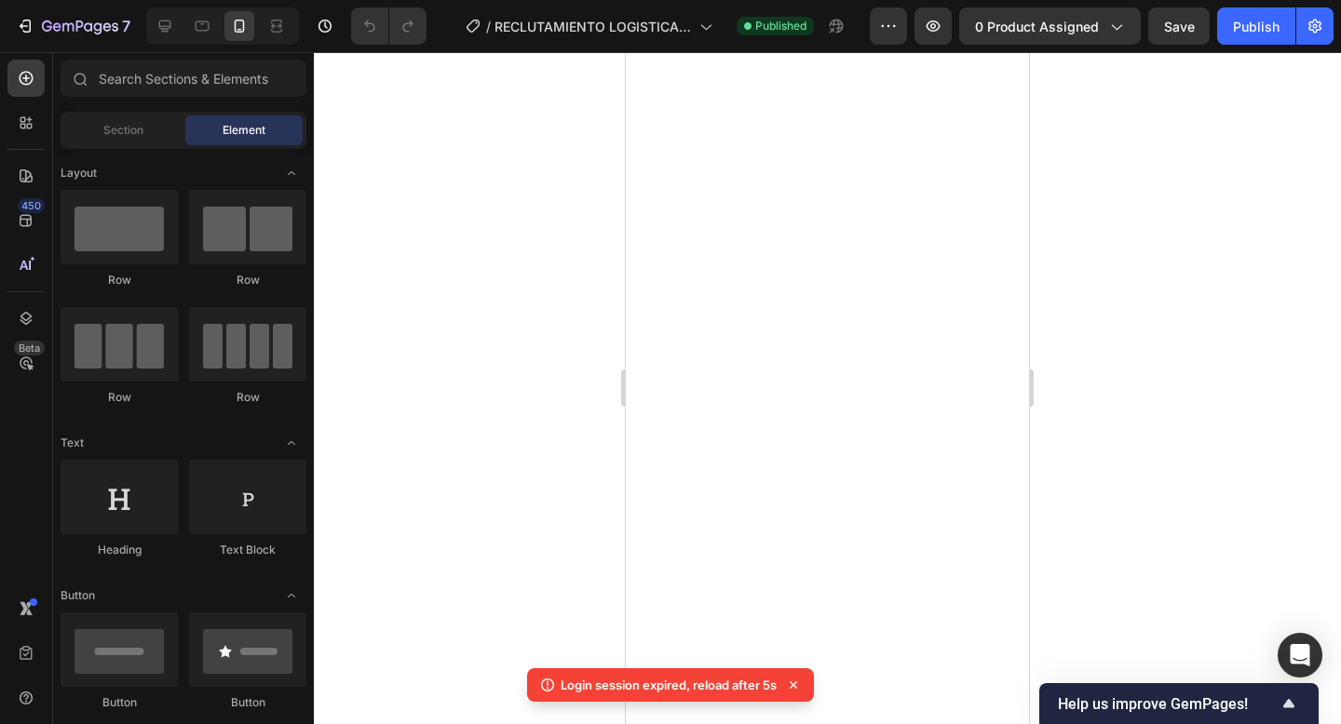  Describe the element at coordinates (780, 26) in the screenshot. I see `span: Published` at that location.